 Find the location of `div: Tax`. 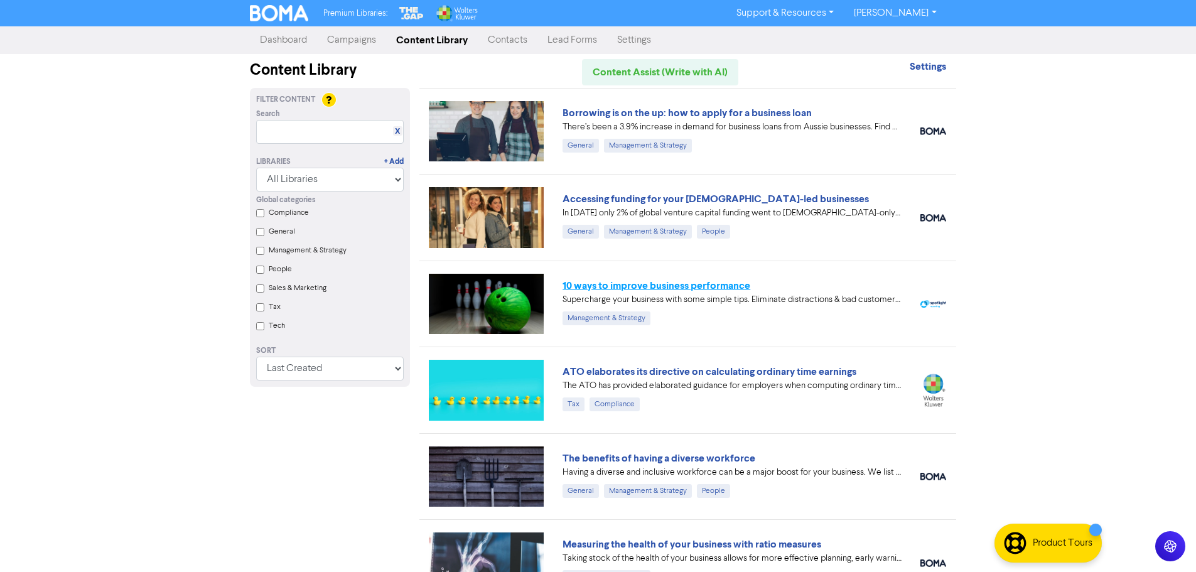

div: Tax is located at coordinates (573, 404).